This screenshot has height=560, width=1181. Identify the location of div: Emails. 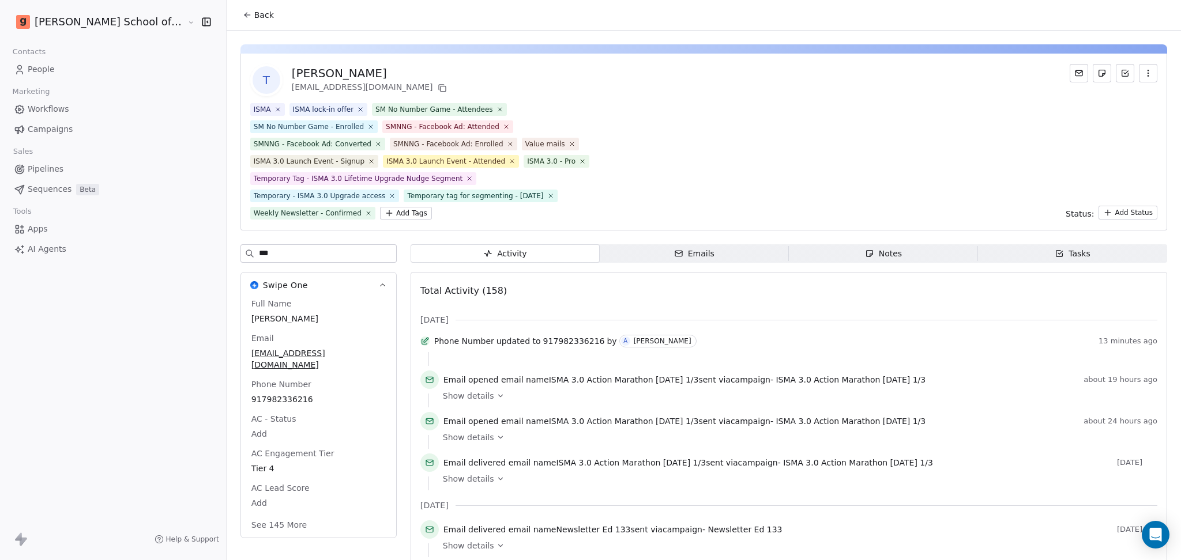
(694, 254).